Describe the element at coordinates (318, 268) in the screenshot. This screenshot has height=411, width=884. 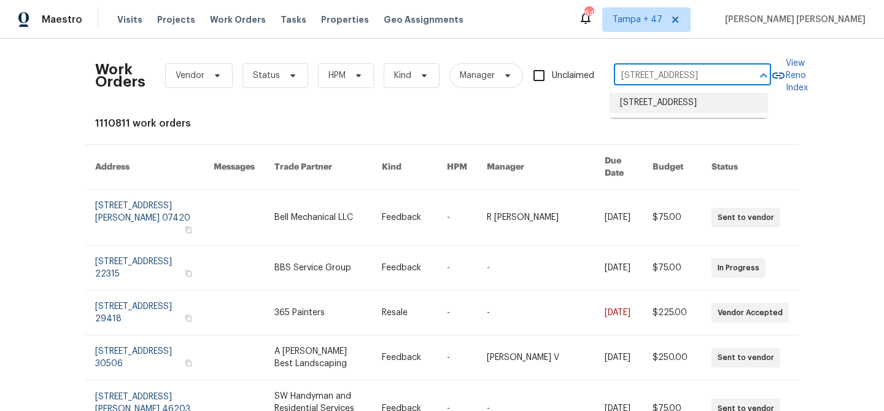
I see `td: BBS Service Group` at that location.